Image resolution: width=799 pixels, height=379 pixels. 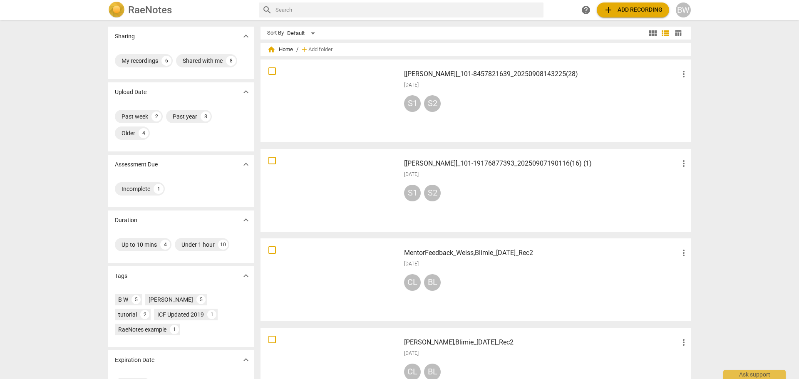 What do you see at coordinates (541, 253) in the screenshot?
I see `h3: MentorFeedback_Weiss,Blimie_23July2025_Rec2` at bounding box center [541, 253].